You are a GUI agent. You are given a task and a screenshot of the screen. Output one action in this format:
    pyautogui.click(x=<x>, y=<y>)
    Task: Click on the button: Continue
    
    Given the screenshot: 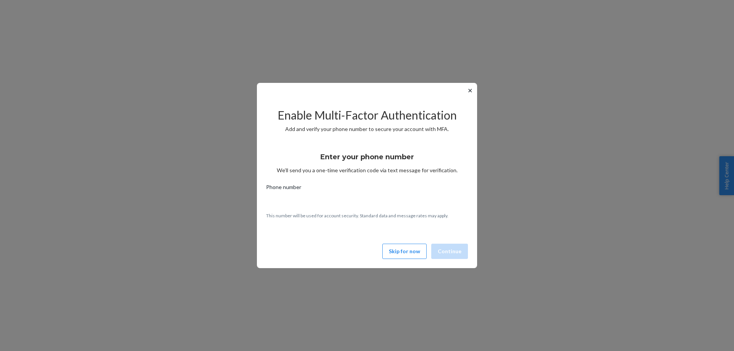 What is the action you would take?
    pyautogui.click(x=450, y=252)
    